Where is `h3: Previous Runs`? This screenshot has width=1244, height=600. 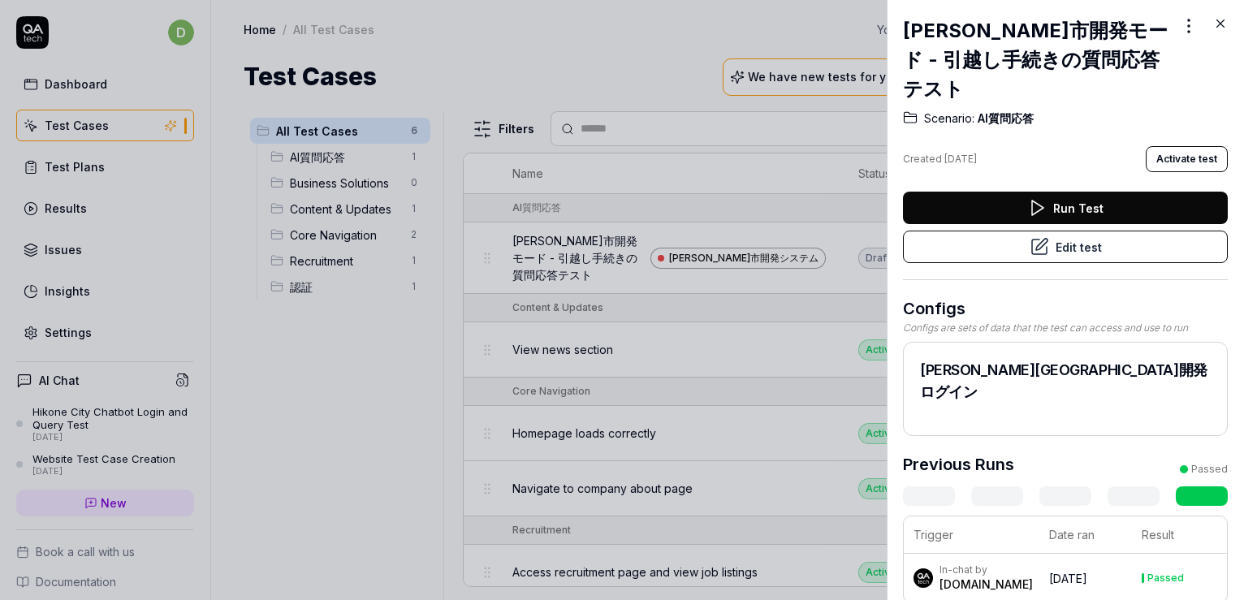
h3: Previous Runs is located at coordinates (958, 464).